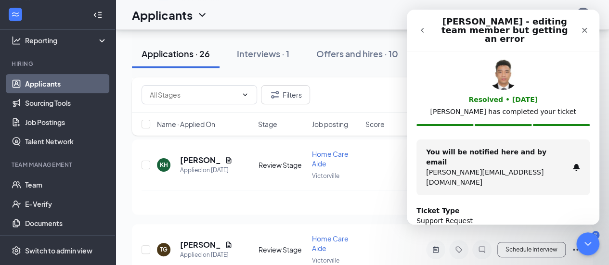  Describe the element at coordinates (268, 124) in the screenshot. I see `span: Stage` at that location.